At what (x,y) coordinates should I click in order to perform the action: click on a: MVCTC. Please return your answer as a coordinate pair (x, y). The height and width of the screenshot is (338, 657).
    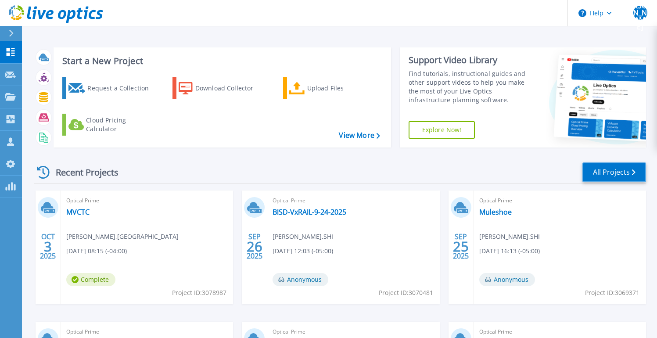
    Looking at the image, I should click on (78, 212).